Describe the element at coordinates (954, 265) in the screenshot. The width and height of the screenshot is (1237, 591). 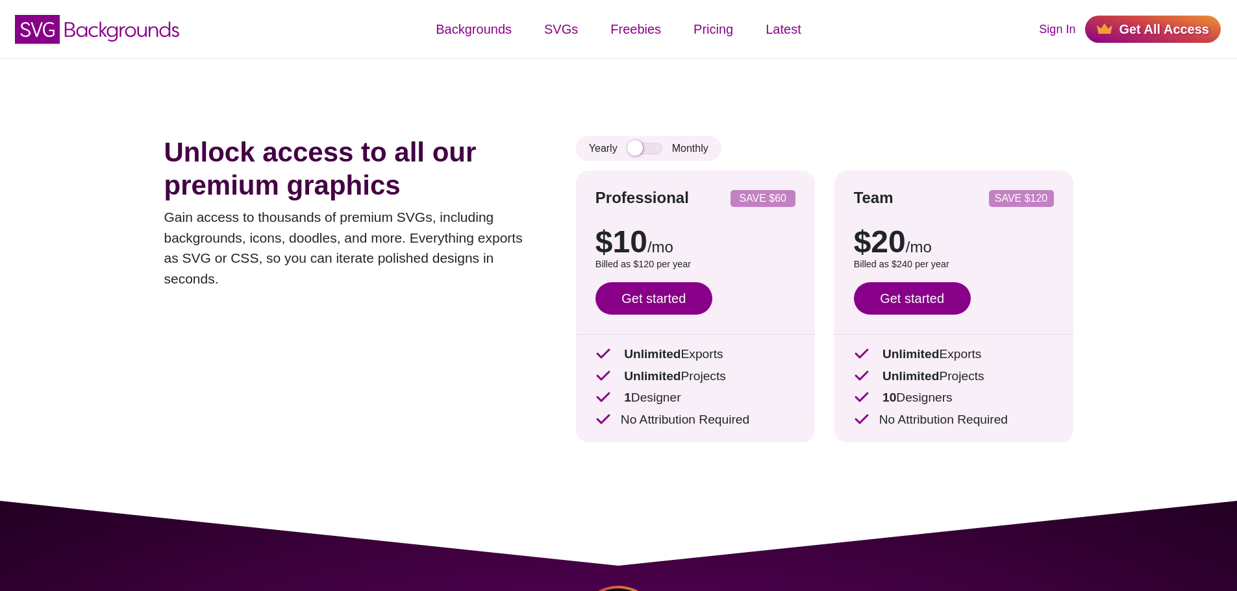
I see `p: Billed as $240 per year` at that location.